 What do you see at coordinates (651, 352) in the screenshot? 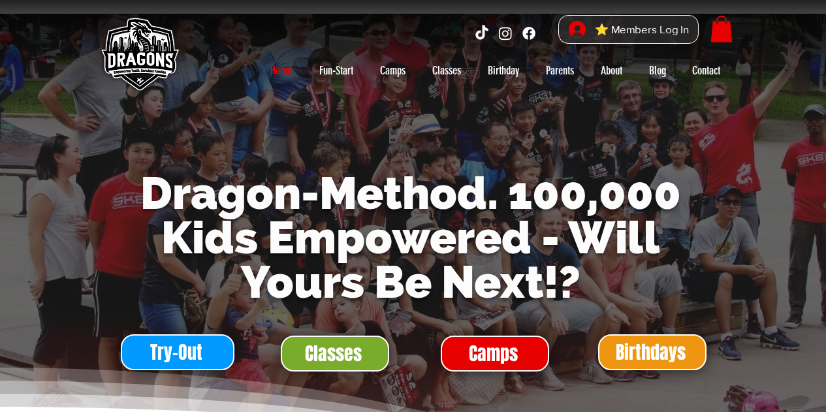
I see `span: Birthdays` at bounding box center [651, 352].